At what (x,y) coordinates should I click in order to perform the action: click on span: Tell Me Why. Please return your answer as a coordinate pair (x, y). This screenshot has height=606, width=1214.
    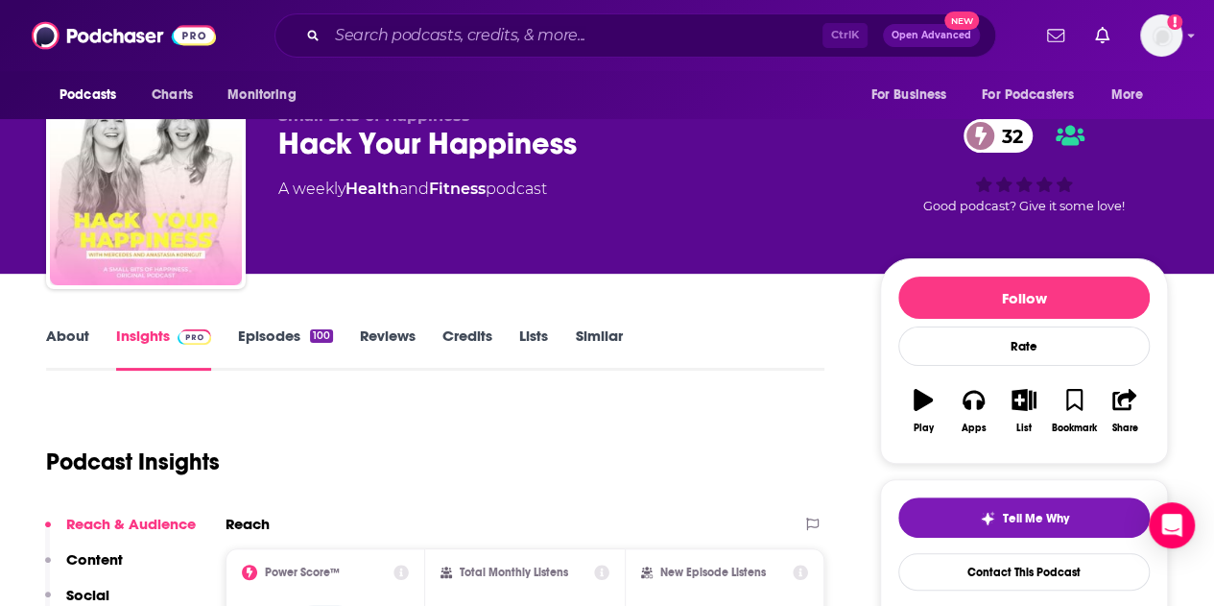
    Looking at the image, I should click on (1036, 518).